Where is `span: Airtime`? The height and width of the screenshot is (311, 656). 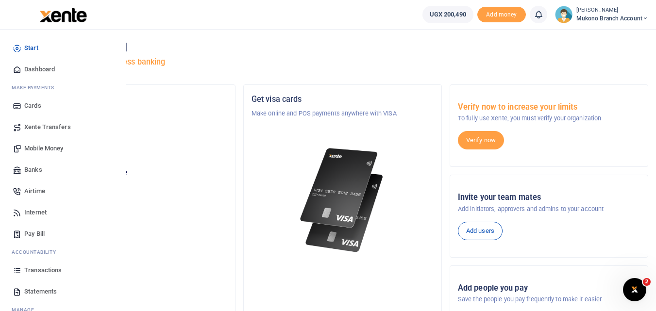 span: Airtime is located at coordinates (34, 191).